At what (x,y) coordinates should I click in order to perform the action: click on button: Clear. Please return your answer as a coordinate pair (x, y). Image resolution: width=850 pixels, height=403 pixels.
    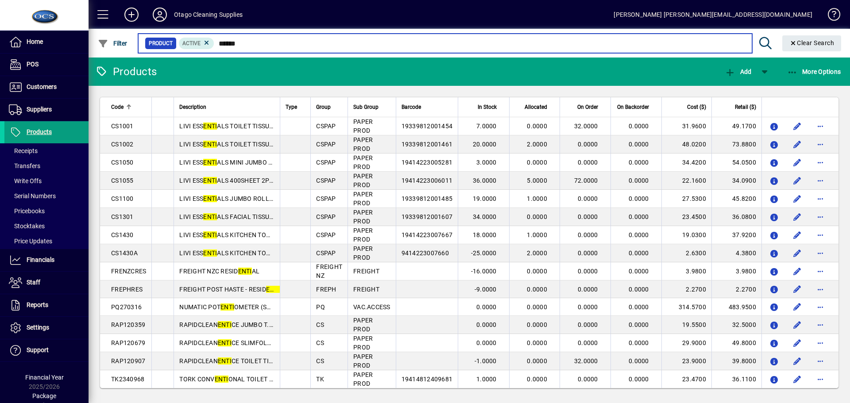
    Looking at the image, I should click on (812, 43).